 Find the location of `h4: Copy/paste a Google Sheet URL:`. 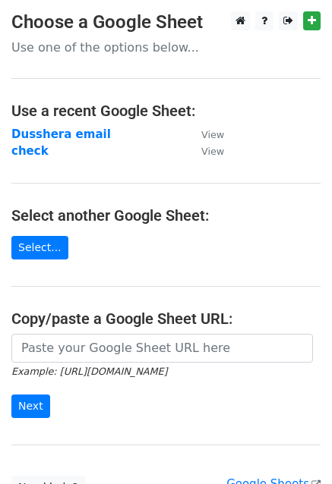

h4: Copy/paste a Google Sheet URL: is located at coordinates (165, 319).